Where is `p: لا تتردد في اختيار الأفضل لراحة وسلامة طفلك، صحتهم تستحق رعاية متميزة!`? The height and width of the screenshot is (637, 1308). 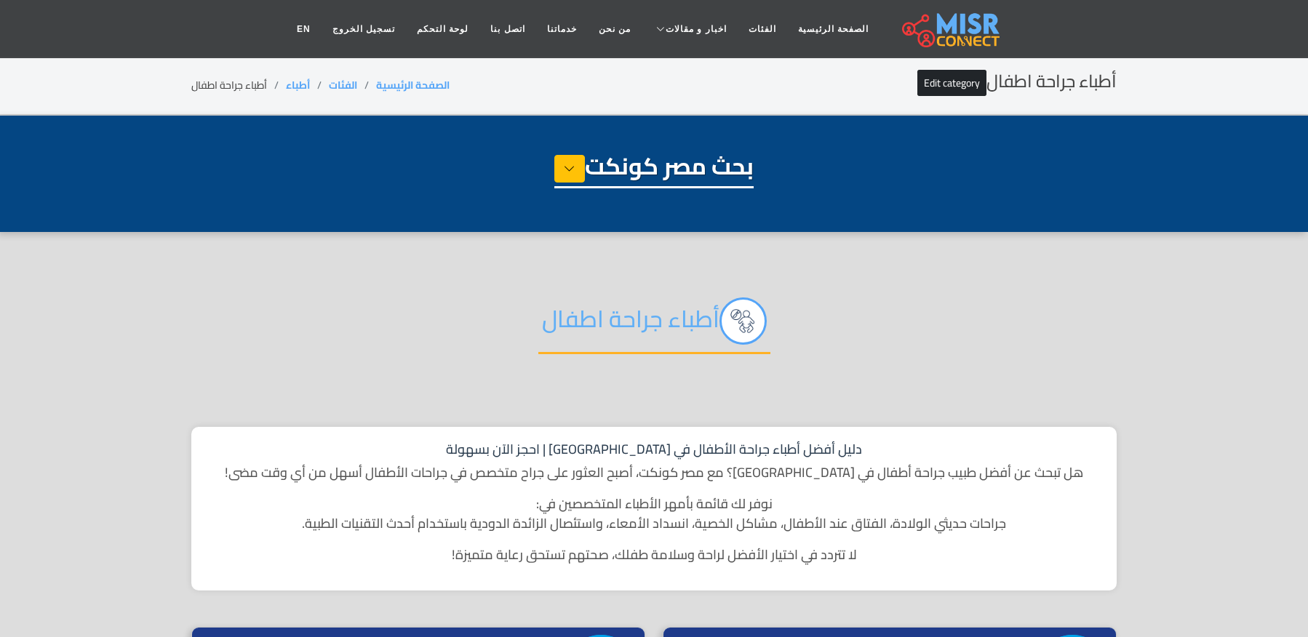 p: لا تتردد في اختيار الأفضل لراحة وسلامة طفلك، صحتهم تستحق رعاية متميزة! is located at coordinates (654, 554).